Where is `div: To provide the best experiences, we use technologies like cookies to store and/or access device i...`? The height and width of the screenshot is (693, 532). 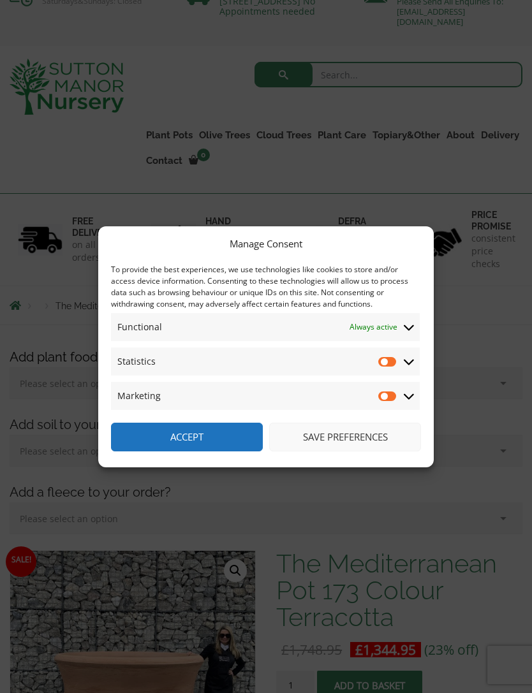
div: To provide the best experiences, we use technologies like cookies to store and/or access device i... is located at coordinates (265, 287).